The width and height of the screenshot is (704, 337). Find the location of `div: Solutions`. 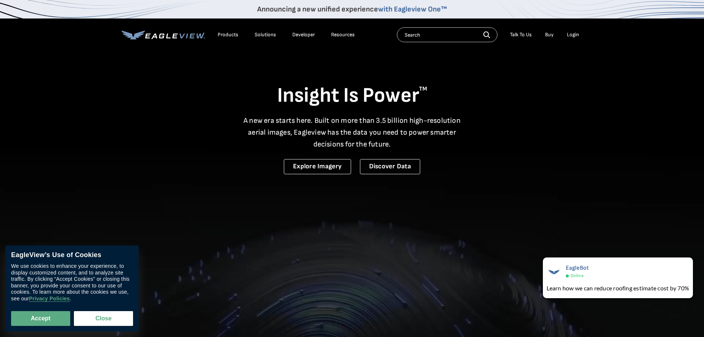

div: Solutions is located at coordinates (265, 35).